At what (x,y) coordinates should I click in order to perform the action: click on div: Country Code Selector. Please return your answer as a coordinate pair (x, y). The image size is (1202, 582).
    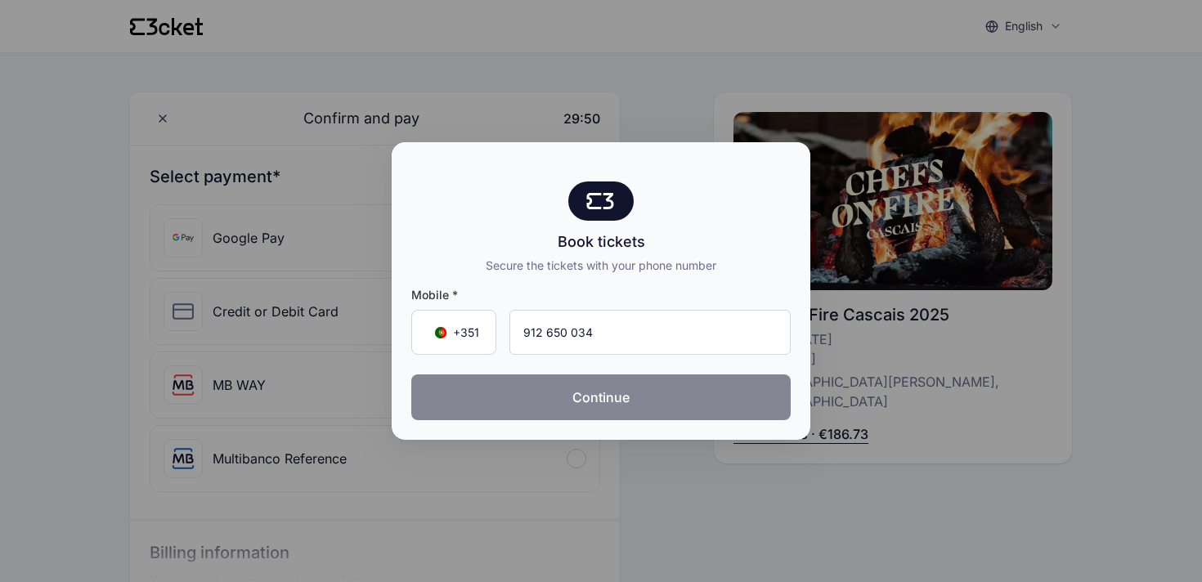
    Looking at the image, I should click on (454, 332).